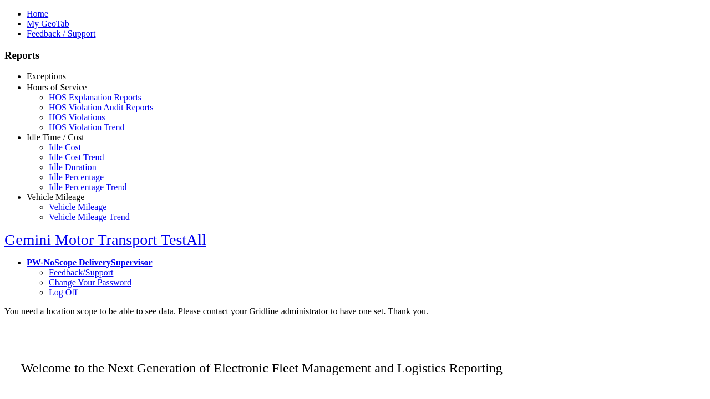 The image size is (710, 399). I want to click on a: Hours of Service, so click(57, 87).